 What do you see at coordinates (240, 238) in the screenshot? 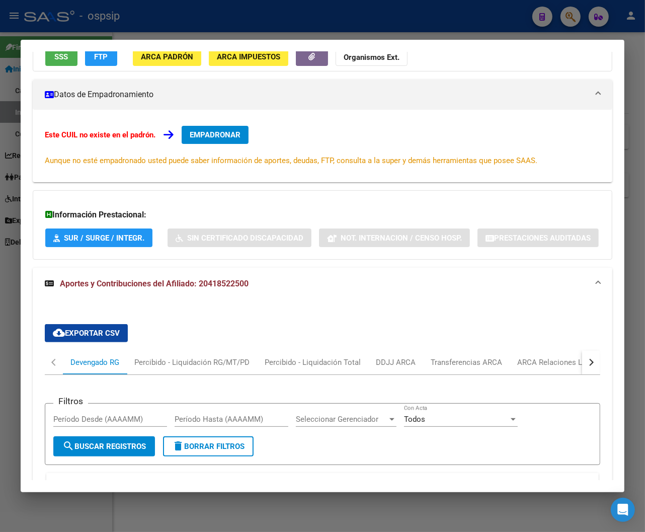
I see `button: Sin Certificado Discapacidad` at bounding box center [240, 238].